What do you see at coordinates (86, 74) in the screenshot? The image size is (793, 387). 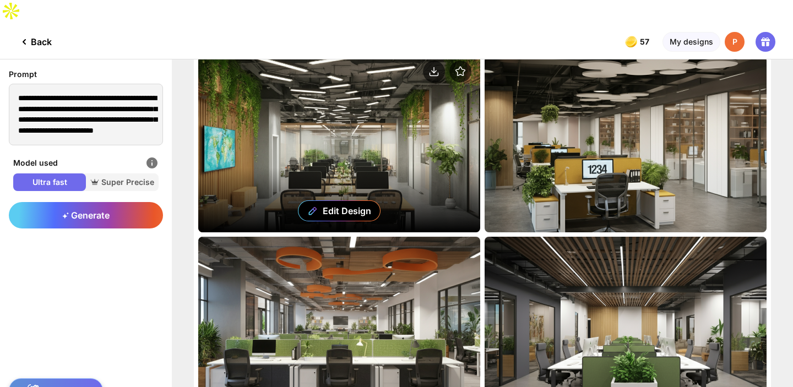 I see `div: Prompt` at bounding box center [86, 74].